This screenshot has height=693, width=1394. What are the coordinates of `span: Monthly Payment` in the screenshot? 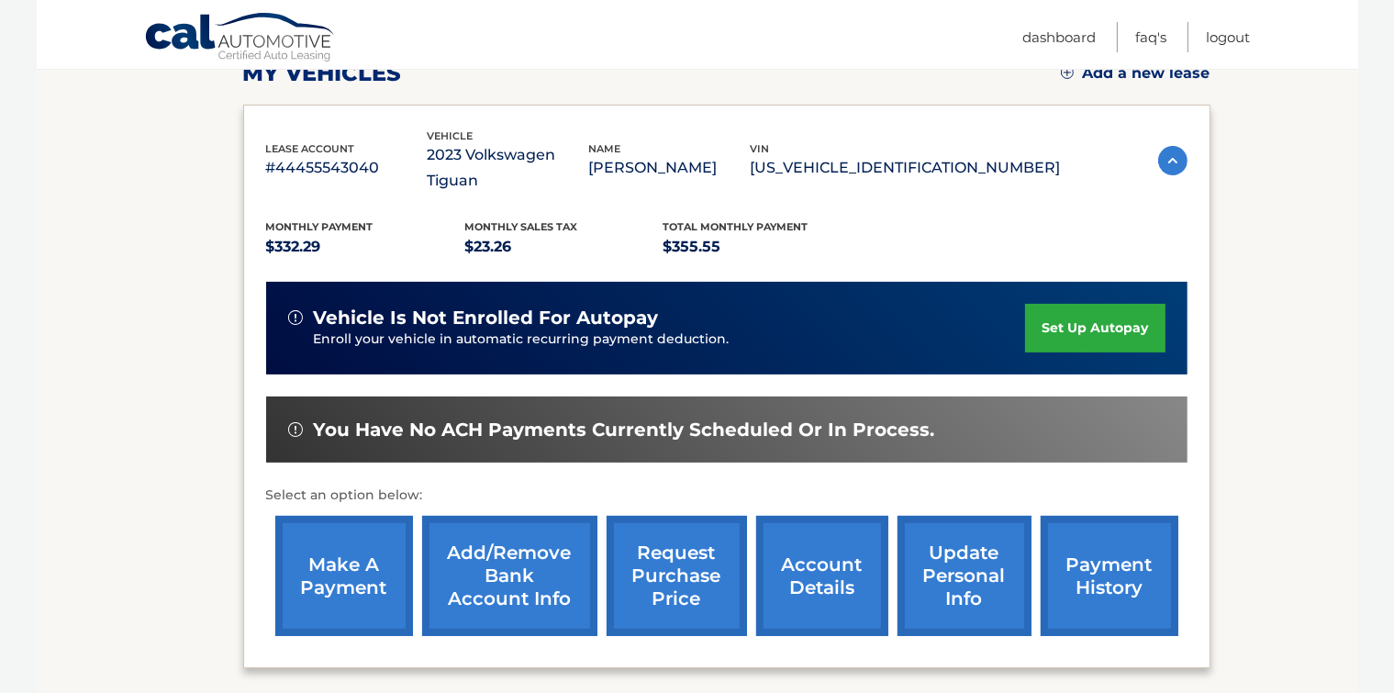 It's located at (319, 227).